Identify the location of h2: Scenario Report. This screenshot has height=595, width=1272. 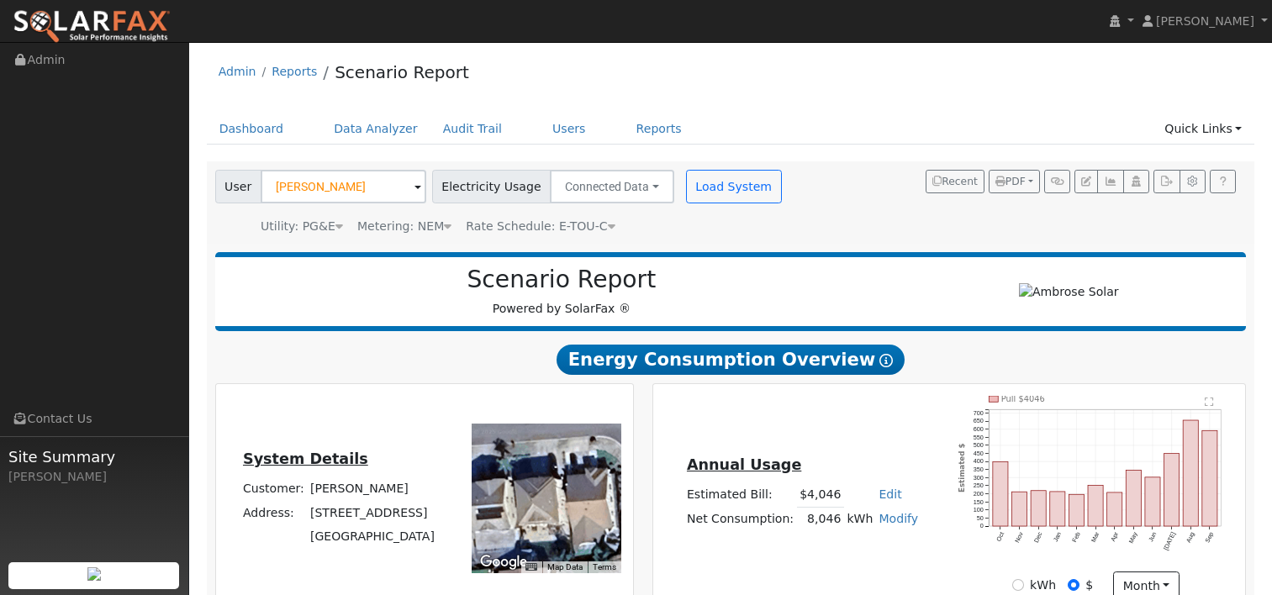
(562, 280).